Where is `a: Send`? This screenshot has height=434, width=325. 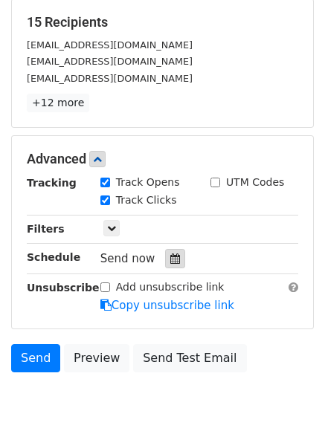
a: Send is located at coordinates (36, 358).